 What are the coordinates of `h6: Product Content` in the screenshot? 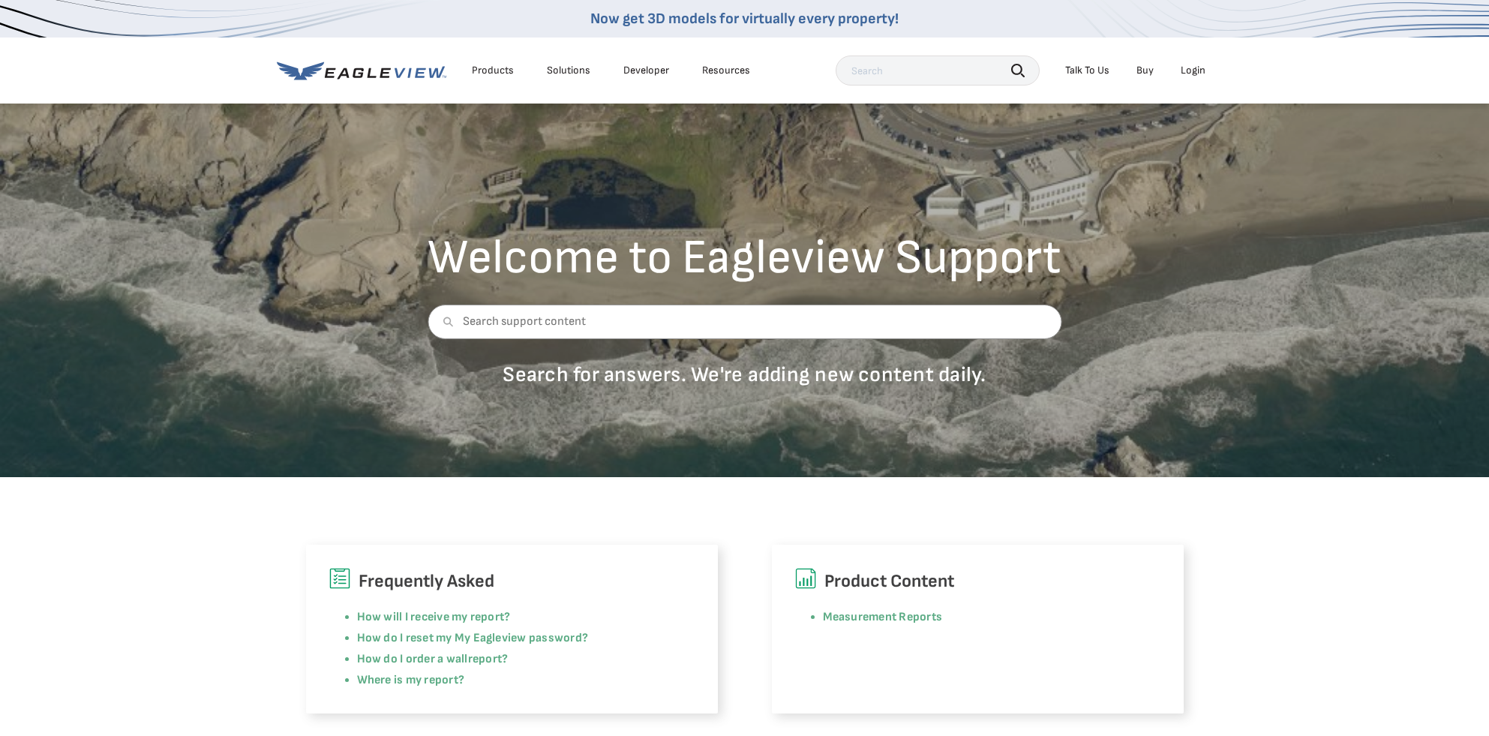 It's located at (978, 581).